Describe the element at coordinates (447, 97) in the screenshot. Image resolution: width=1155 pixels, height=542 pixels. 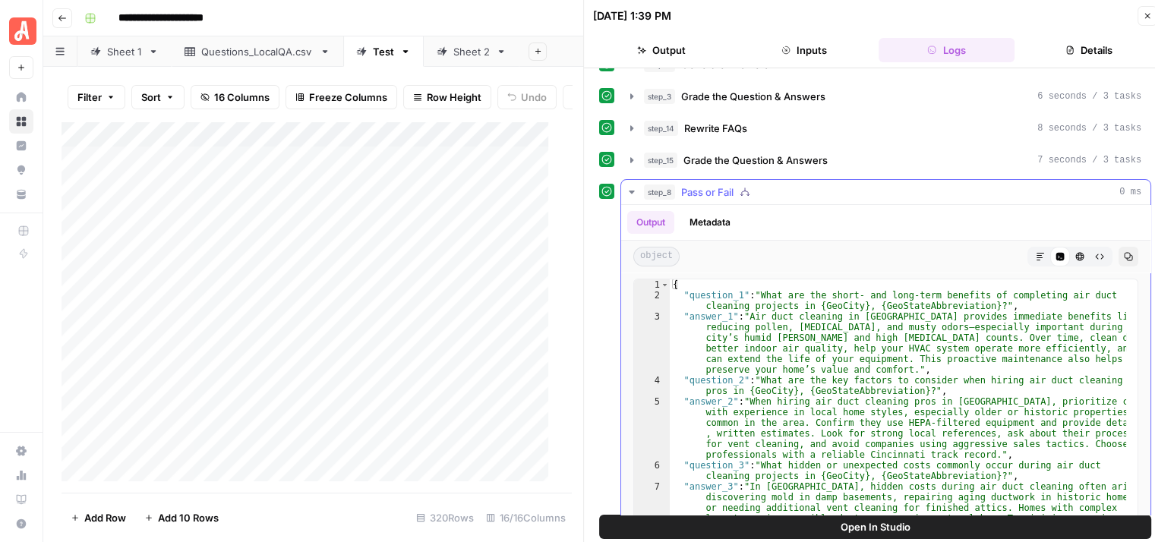
I see `button: Row Height` at that location.